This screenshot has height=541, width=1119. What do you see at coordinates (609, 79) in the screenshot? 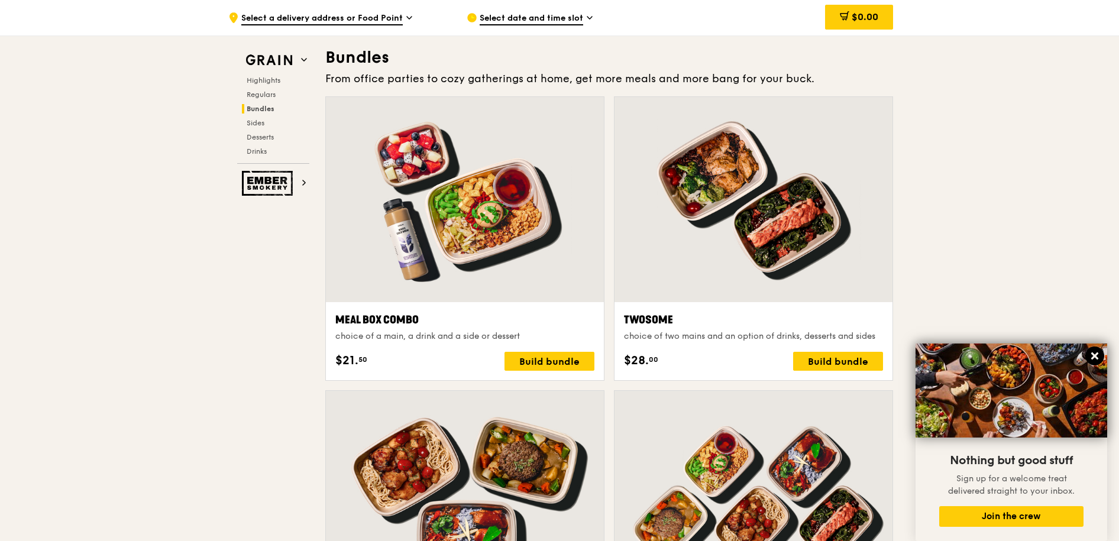
I see `div: From office parties to cozy gatherings at home, get more meals and more bang for your buck.` at bounding box center [609, 79].